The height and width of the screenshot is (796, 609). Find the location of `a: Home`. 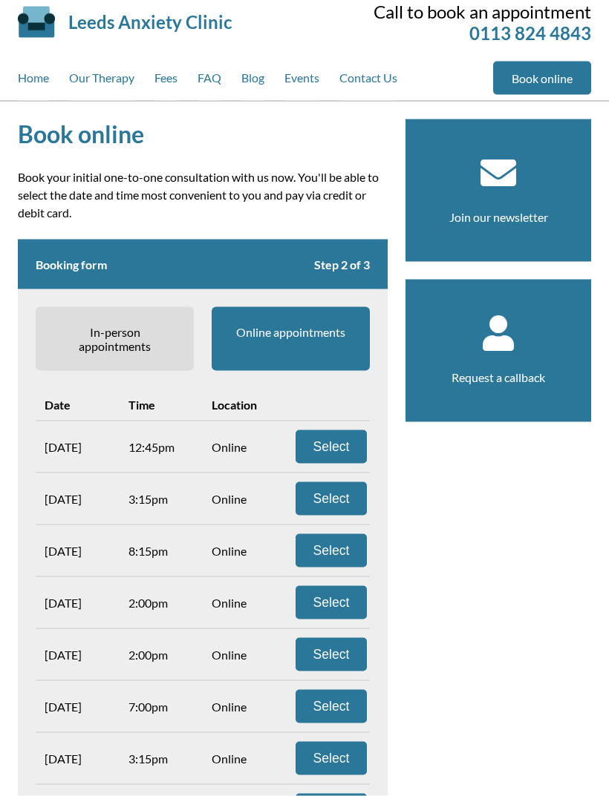

a: Home is located at coordinates (33, 81).